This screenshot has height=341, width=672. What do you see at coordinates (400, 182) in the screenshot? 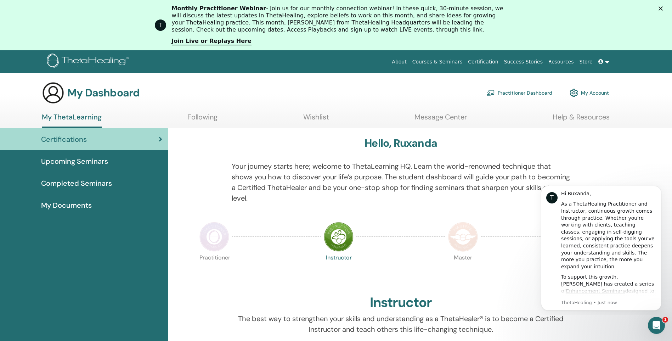
I see `p: Your journey starts here; welcome to ThetaLearning HQ. Learn the world-renowned technique that sh...` at bounding box center [400, 182].